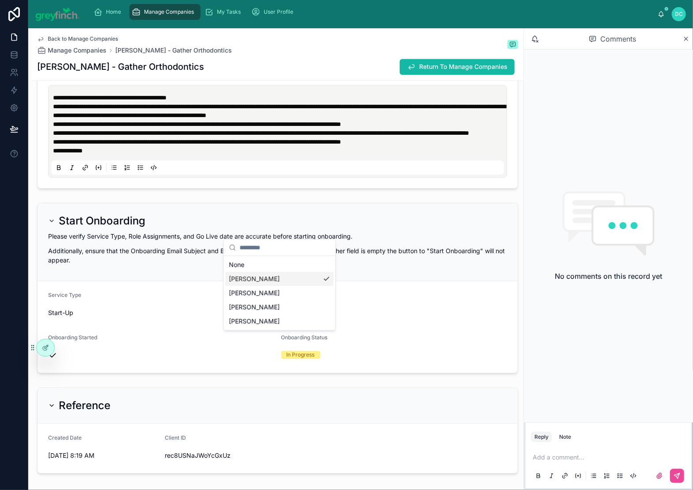 Image resolution: width=693 pixels, height=490 pixels. I want to click on p: Additionally, ensure that the Onboarding Email Subject and Body are completed and accurate. If ei..., so click(277, 255).